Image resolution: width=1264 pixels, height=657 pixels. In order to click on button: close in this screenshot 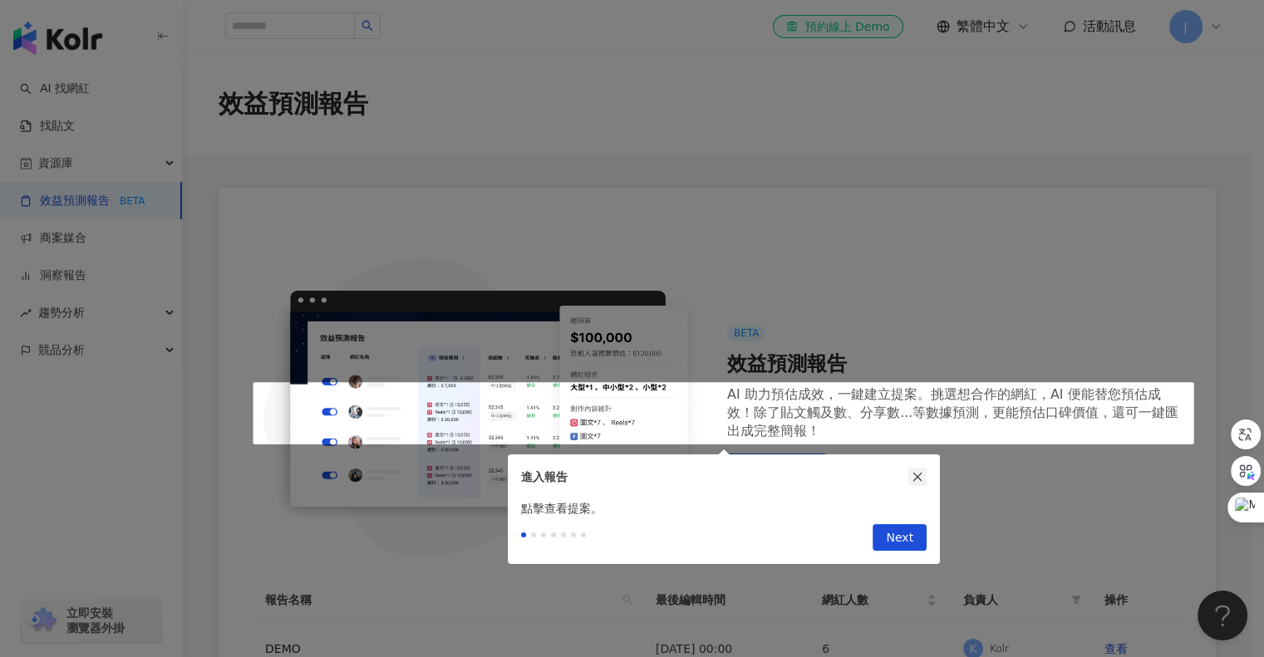, I will do `click(917, 477)`.